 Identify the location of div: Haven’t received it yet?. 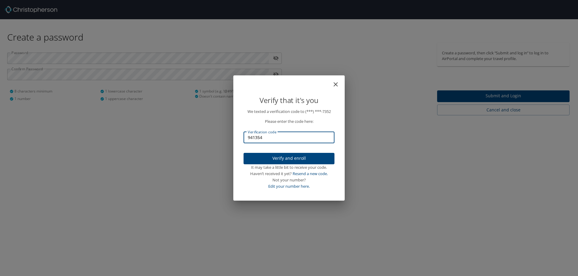
(289, 174).